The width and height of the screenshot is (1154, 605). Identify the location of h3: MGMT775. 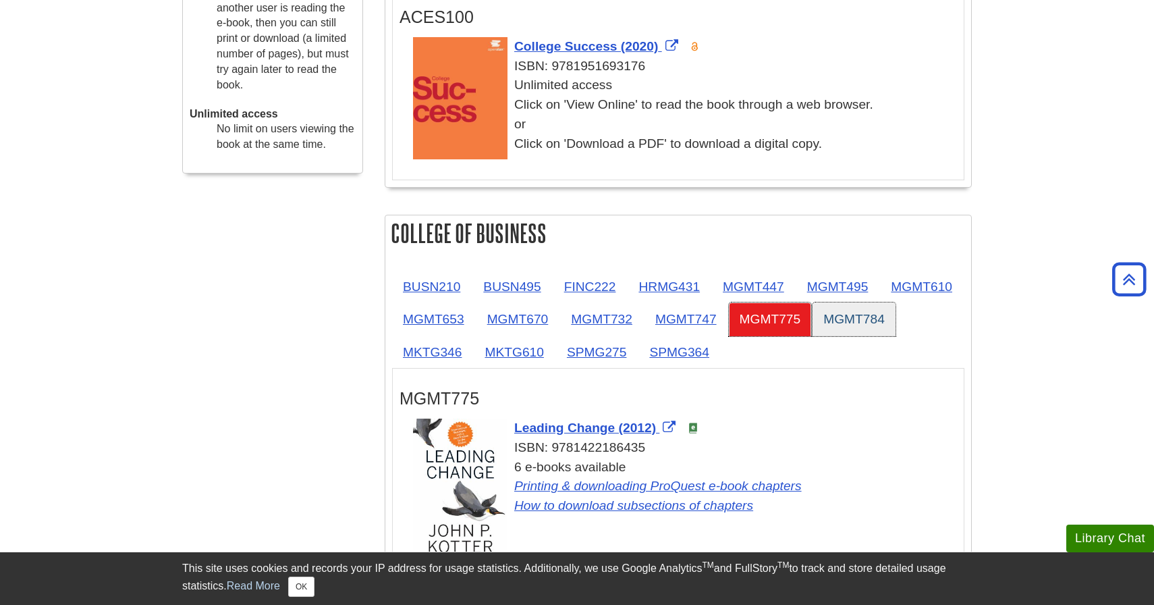
(679, 398).